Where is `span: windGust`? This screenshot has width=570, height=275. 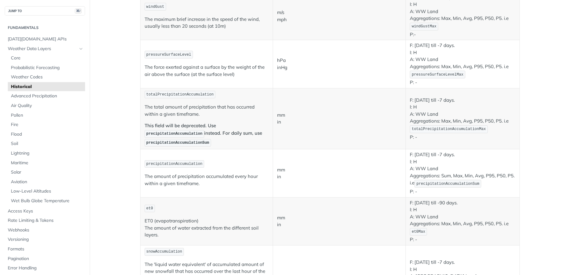 span: windGust is located at coordinates (155, 7).